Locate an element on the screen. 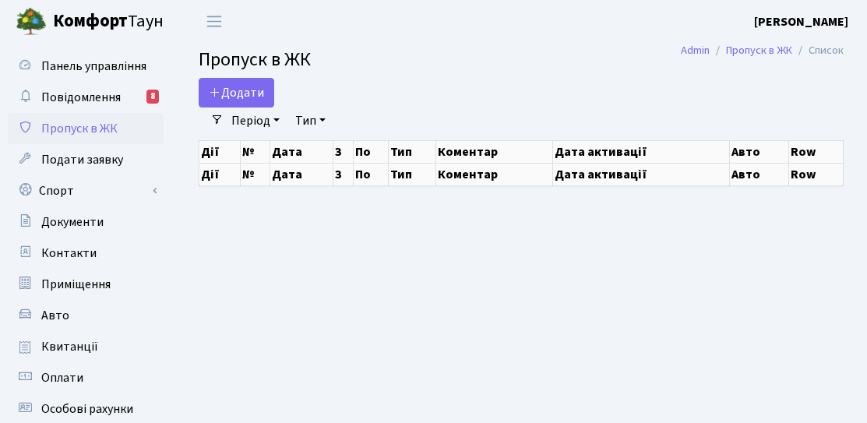 The width and height of the screenshot is (867, 423). a: Панель управління is located at coordinates (86, 66).